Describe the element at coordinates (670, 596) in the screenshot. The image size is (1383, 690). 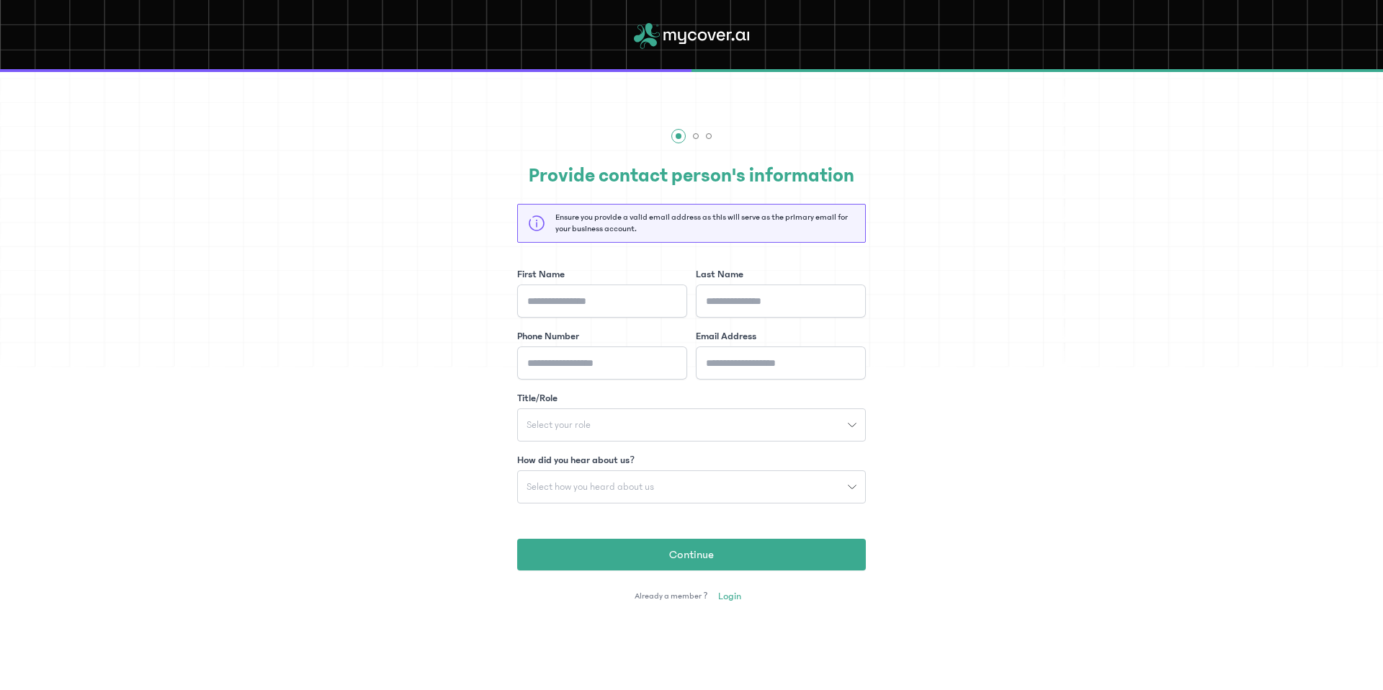
I see `span: Already a member ?` at that location.